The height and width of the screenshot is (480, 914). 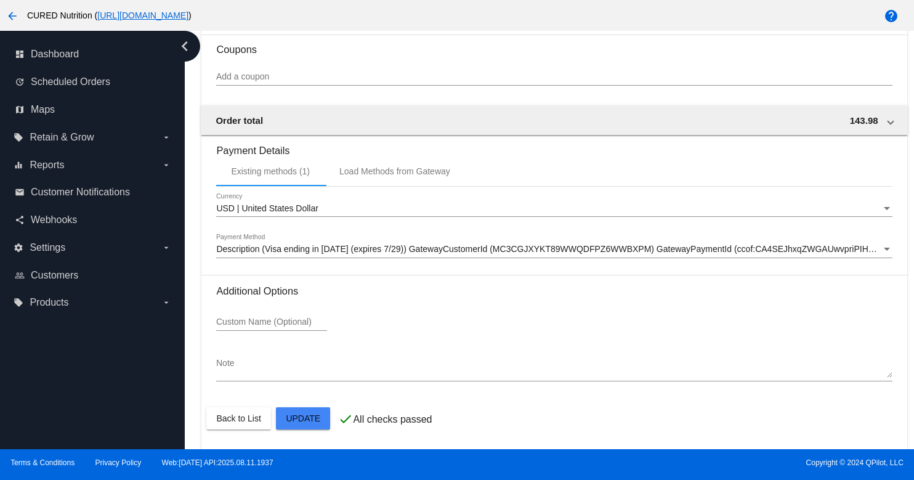 I want to click on mat-icon: arrow_back, so click(x=12, y=16).